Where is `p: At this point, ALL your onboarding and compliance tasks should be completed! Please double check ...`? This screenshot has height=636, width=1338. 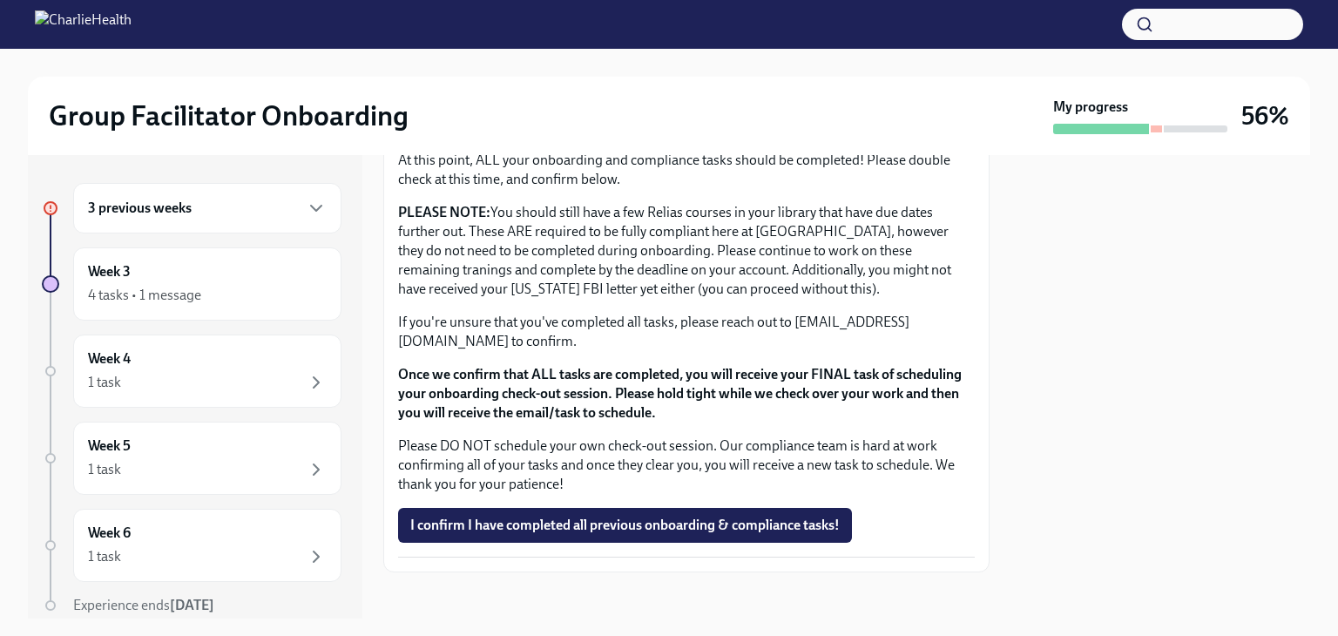
p: At this point, ALL your onboarding and compliance tasks should be completed! Please double check ... is located at coordinates (687, 170).